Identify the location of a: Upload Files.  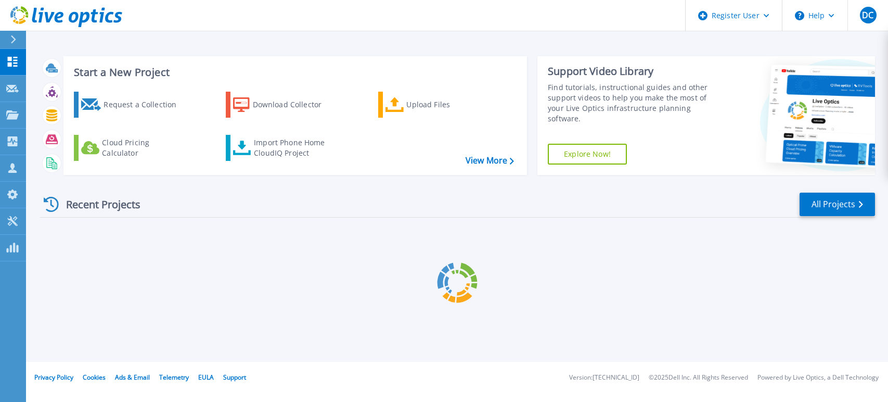
(436, 105).